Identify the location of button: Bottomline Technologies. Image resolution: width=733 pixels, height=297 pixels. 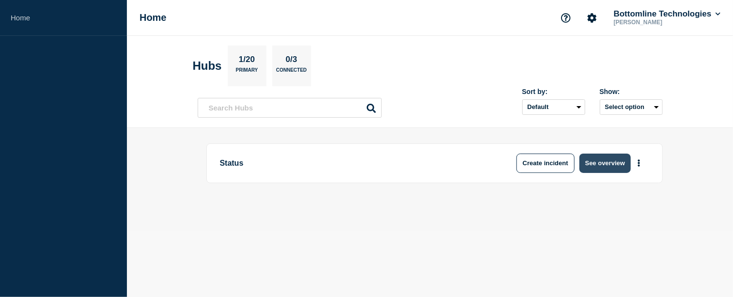
(667, 14).